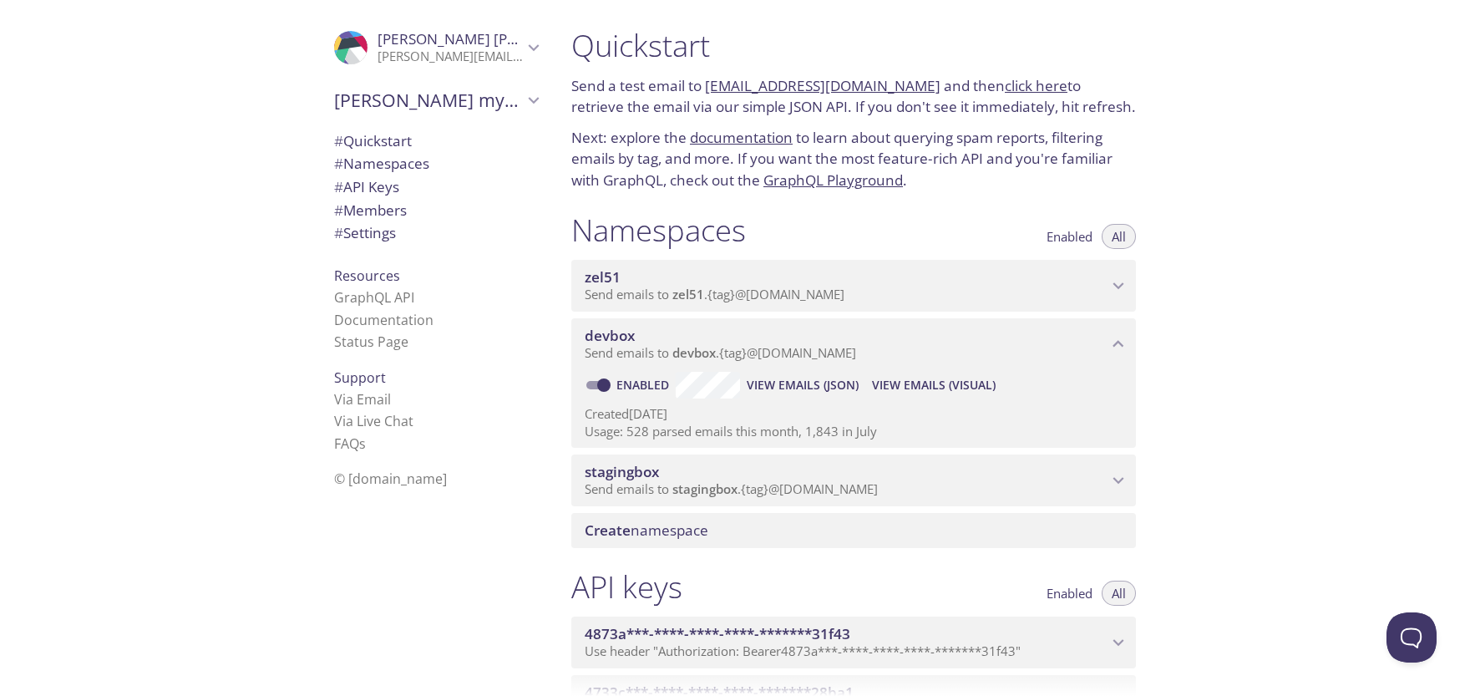  What do you see at coordinates (854, 286) in the screenshot?
I see `div: zel51 namespace` at bounding box center [854, 286].